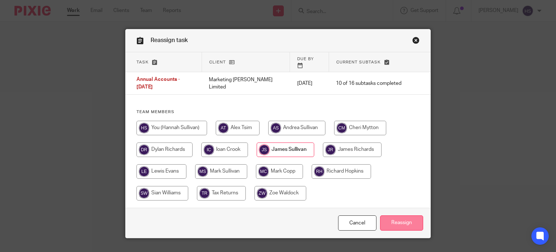 This screenshot has width=556, height=252. Describe the element at coordinates (358, 62) in the screenshot. I see `span: Current subtask` at that location.